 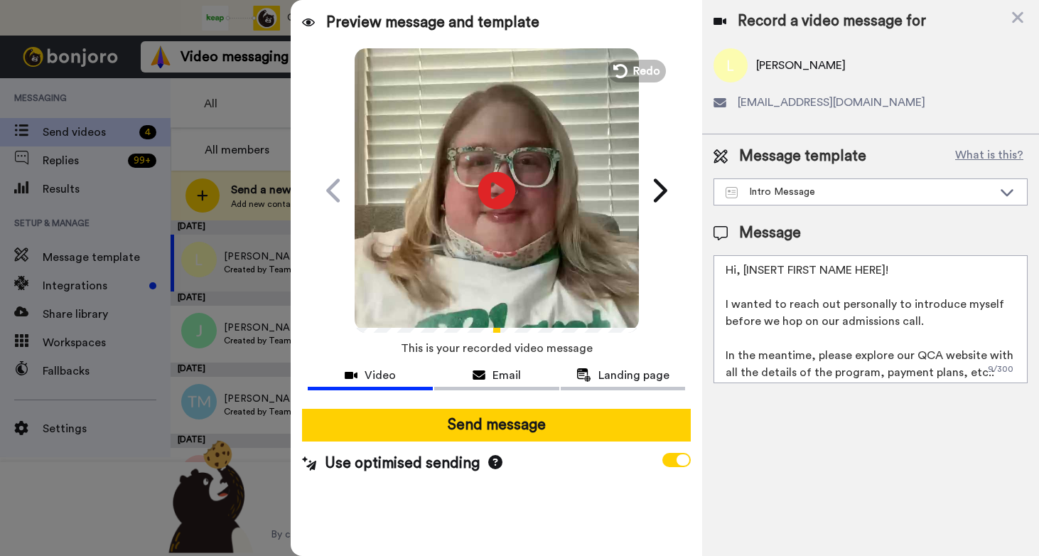 What do you see at coordinates (496, 425) in the screenshot?
I see `button: Send message` at bounding box center [496, 425].